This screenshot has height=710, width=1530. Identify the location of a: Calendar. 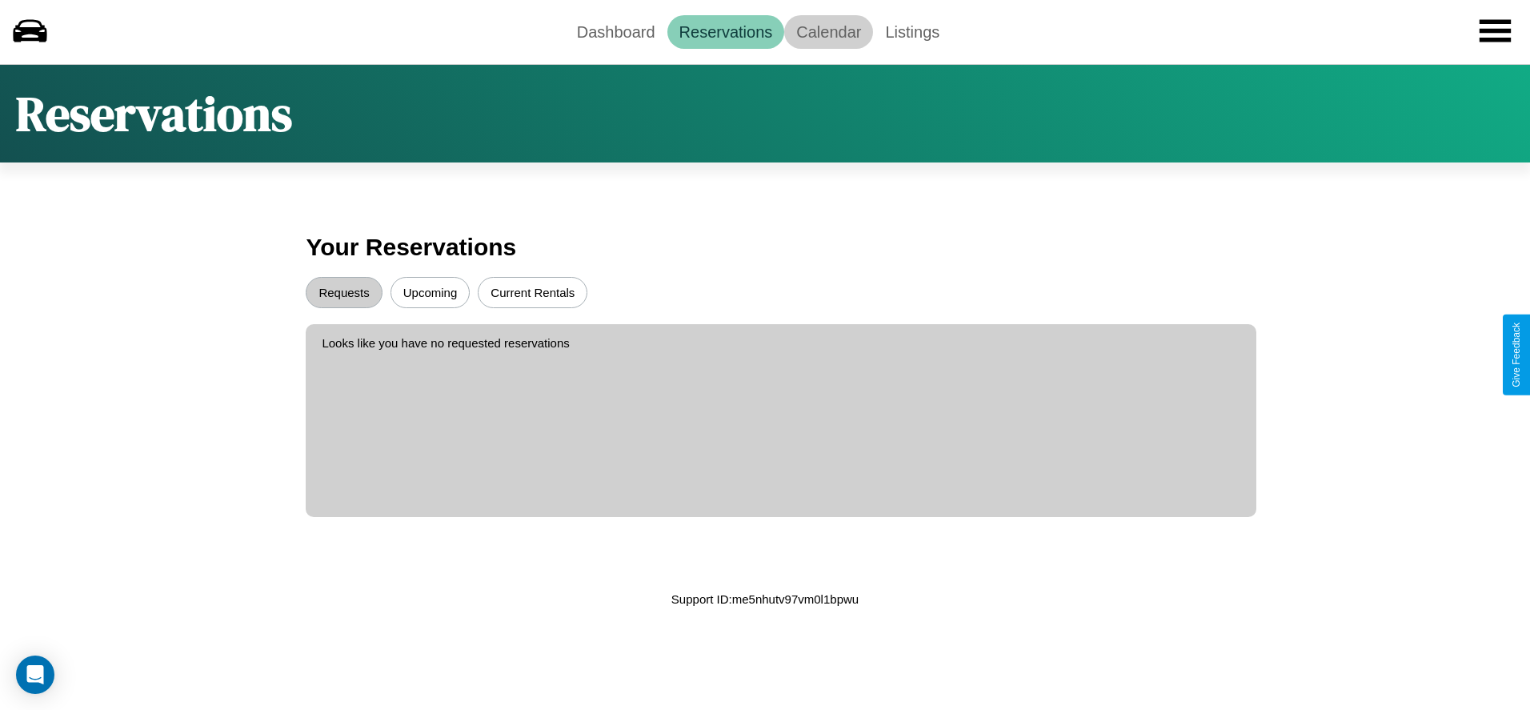
(828, 32).